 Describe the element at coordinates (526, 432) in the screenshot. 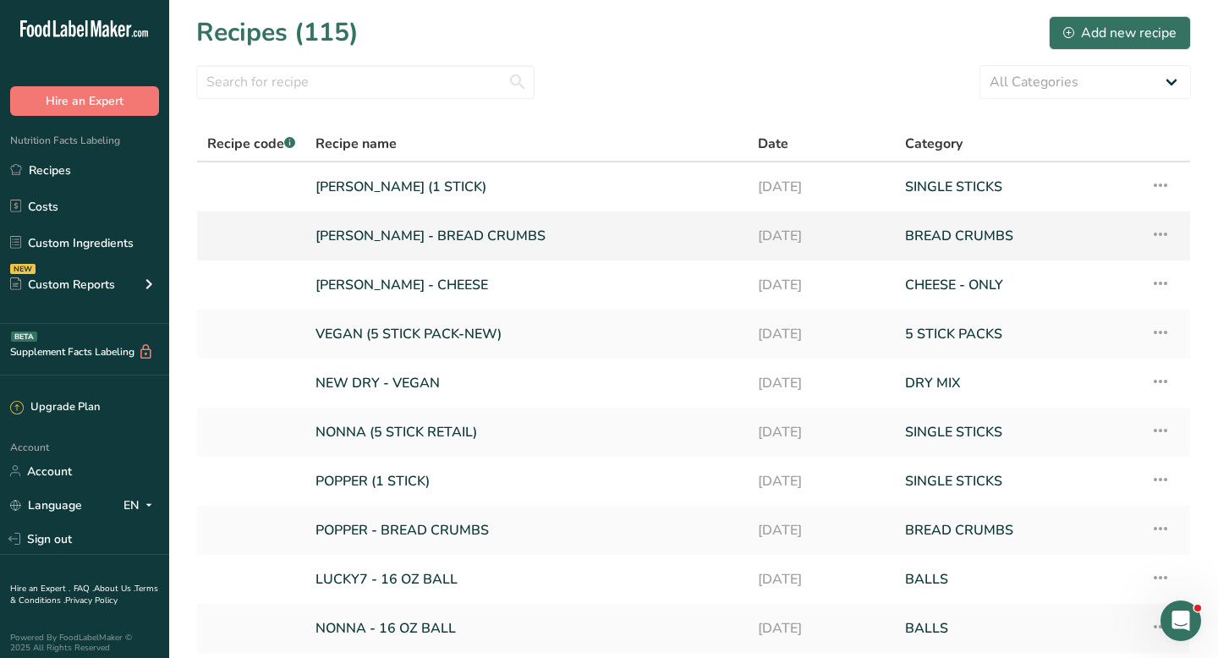

I see `a: NONNA (5 STICK RETAIL)` at that location.